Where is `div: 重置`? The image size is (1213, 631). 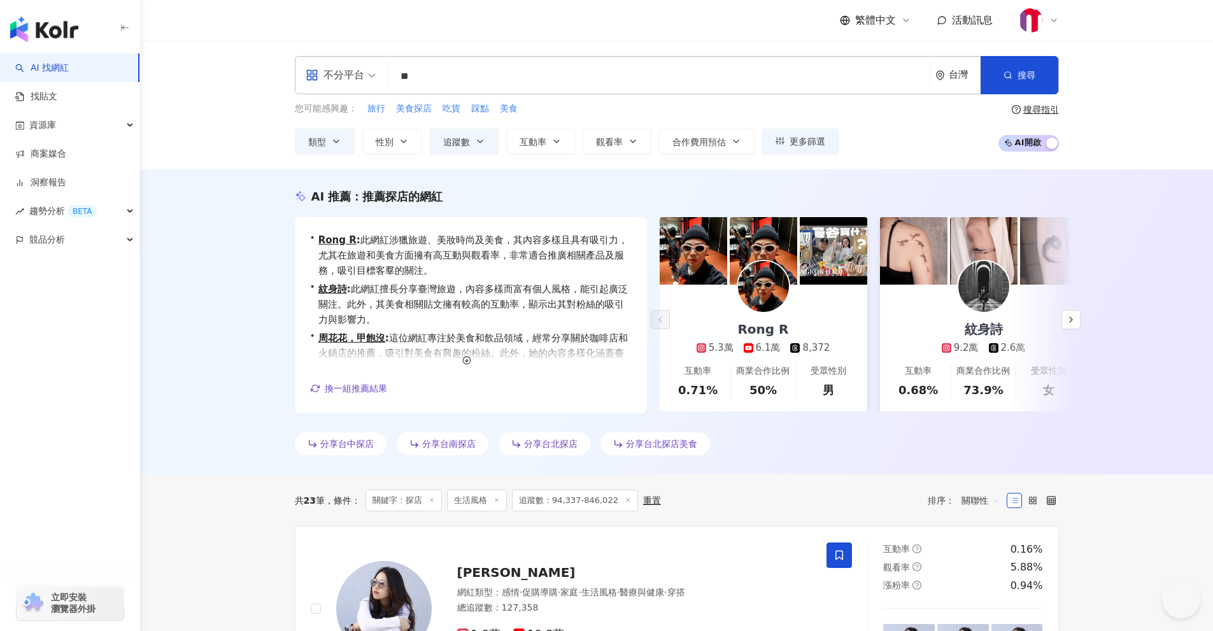
div: 重置 is located at coordinates (652, 500).